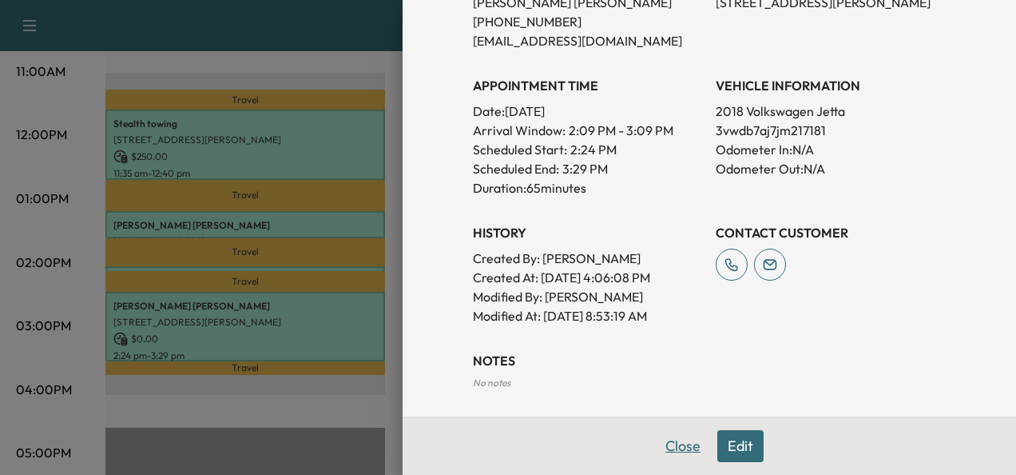 This screenshot has height=475, width=1016. I want to click on p: 2:24 PM, so click(594, 149).